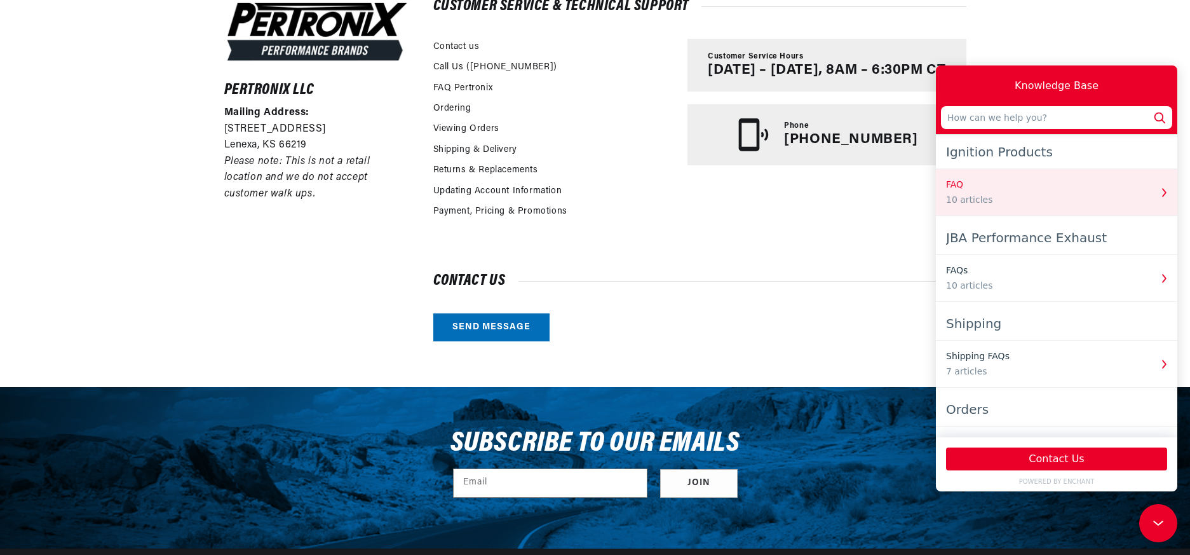 The image size is (1190, 555). What do you see at coordinates (317, 146) in the screenshot?
I see `p: Lenexa, KS 66219` at bounding box center [317, 146].